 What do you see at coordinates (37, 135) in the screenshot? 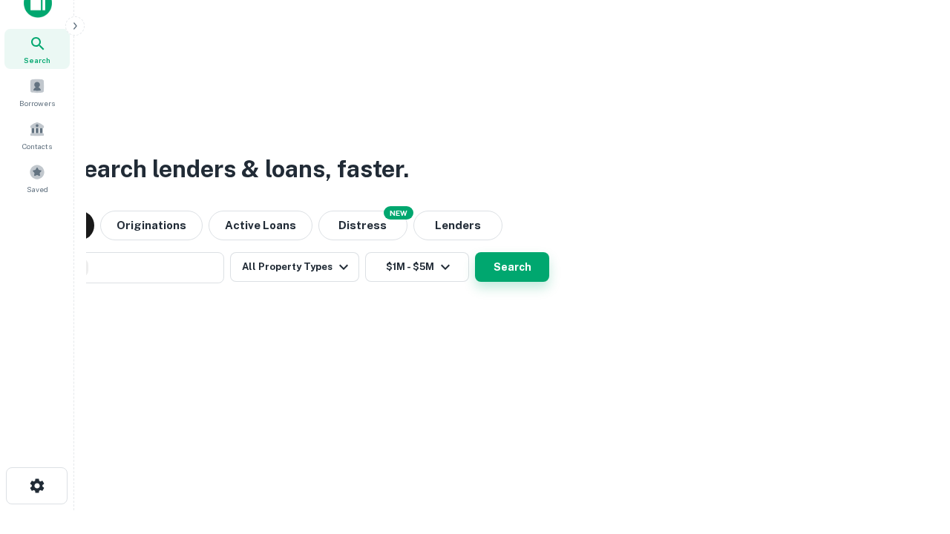
I see `div: Contacts` at bounding box center [37, 135].